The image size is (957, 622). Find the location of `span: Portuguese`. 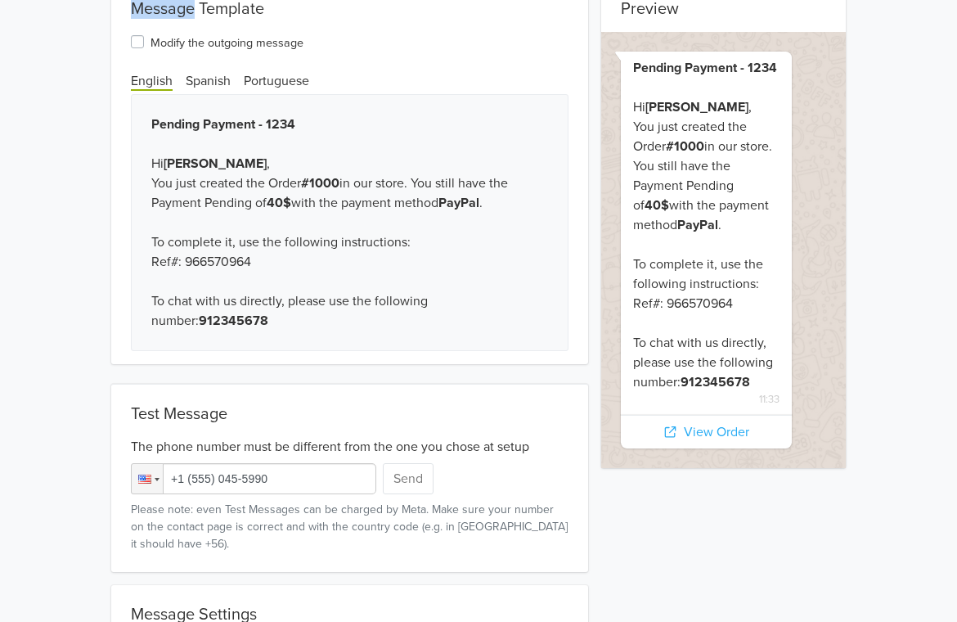

span: Portuguese is located at coordinates (276, 81).